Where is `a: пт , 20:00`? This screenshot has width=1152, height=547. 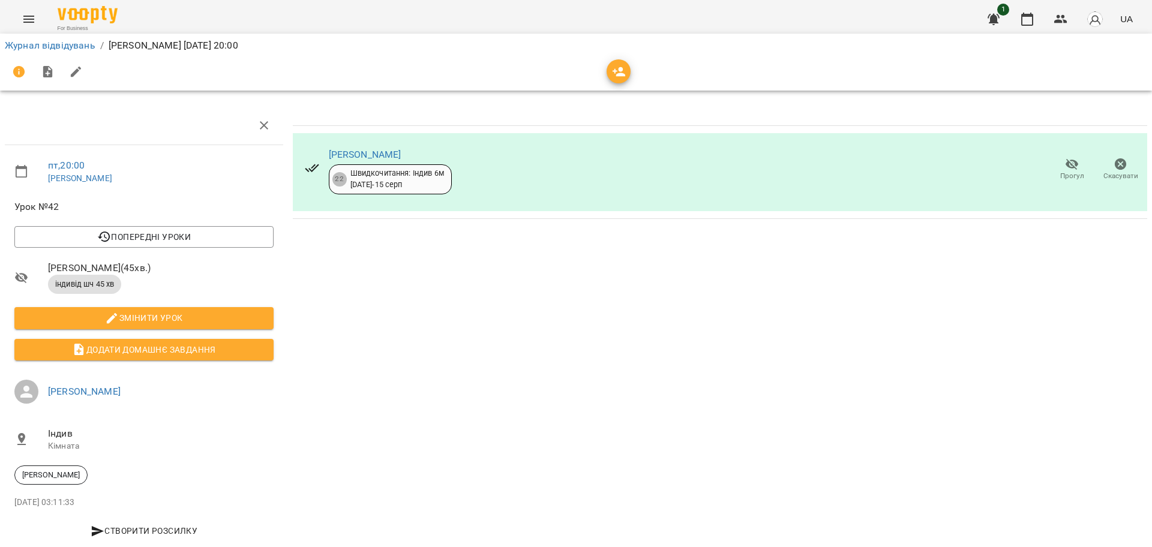
a: пт , 20:00 is located at coordinates (66, 165).